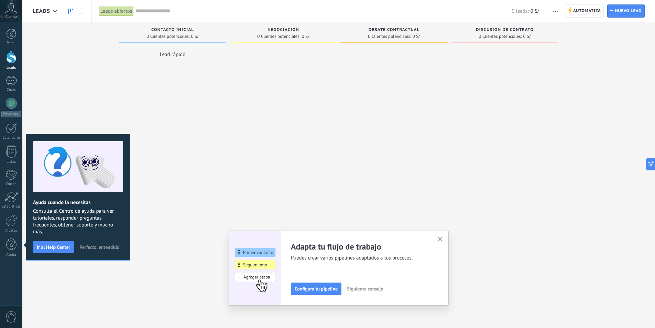  What do you see at coordinates (316, 288) in the screenshot?
I see `button: Configura tu pipeline` at bounding box center [316, 288].